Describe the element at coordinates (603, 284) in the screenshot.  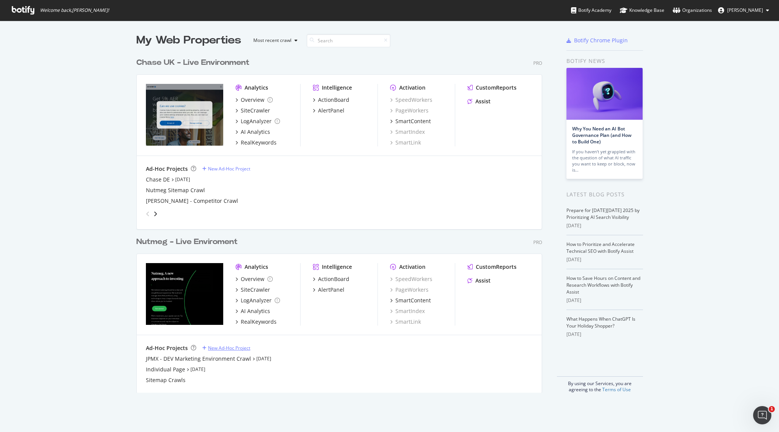
I see `a: How to Save Hours on Content and Research Workflows with Botify Assist` at that location.